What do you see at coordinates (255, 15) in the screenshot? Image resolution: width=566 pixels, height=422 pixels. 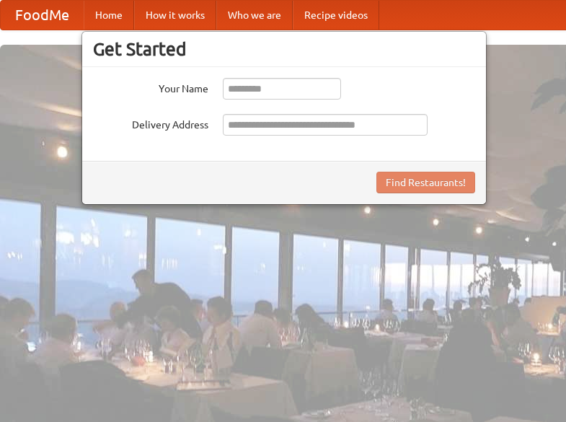 I see `a: Who we are` at bounding box center [255, 15].